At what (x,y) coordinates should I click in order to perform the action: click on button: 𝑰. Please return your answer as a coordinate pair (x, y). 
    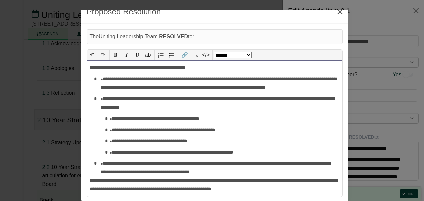
    Looking at the image, I should click on (127, 55).